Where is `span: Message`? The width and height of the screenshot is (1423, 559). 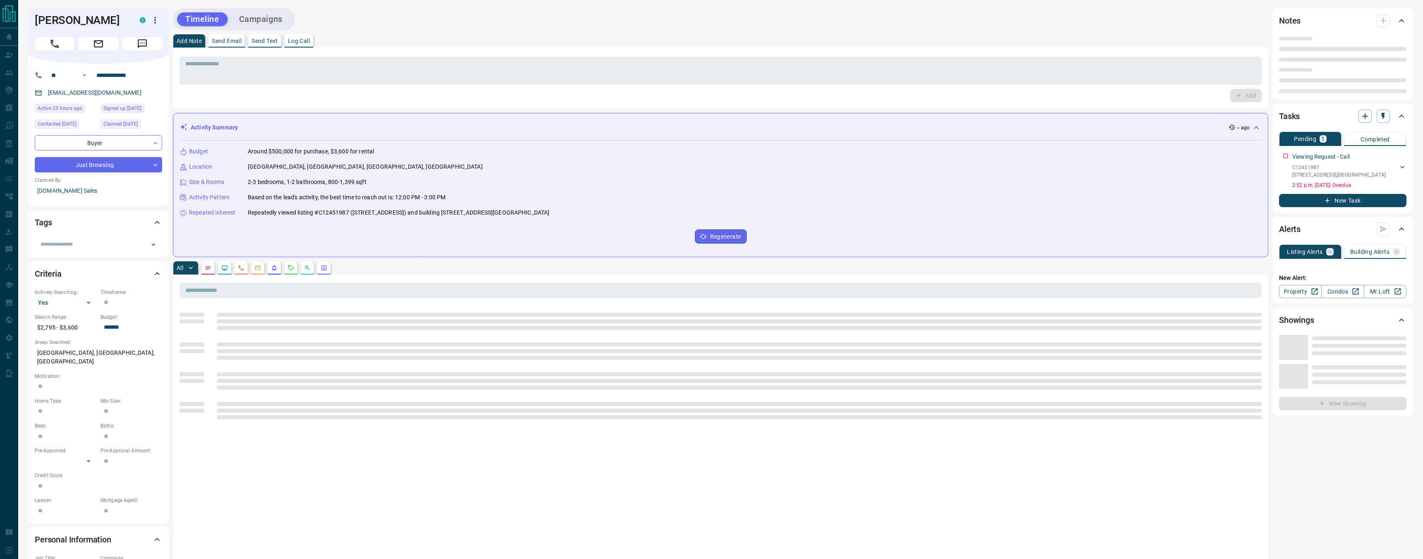
span: Message is located at coordinates (142, 44).